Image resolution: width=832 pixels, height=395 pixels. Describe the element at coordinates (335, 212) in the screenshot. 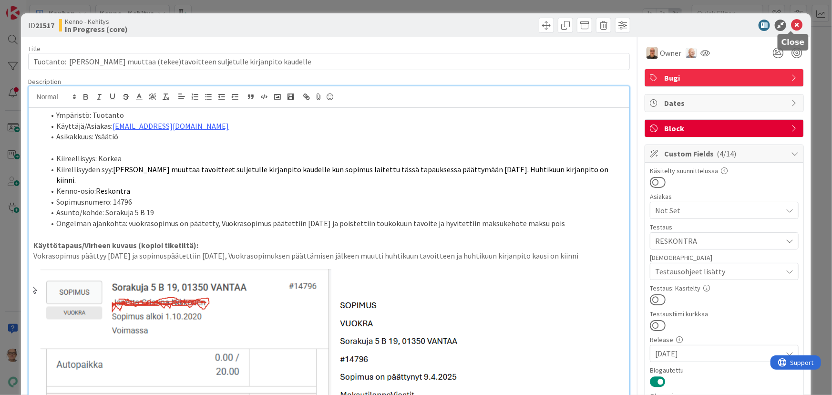

I see `li: Asunto/kohde: Sorakuja 5 B 19` at that location.